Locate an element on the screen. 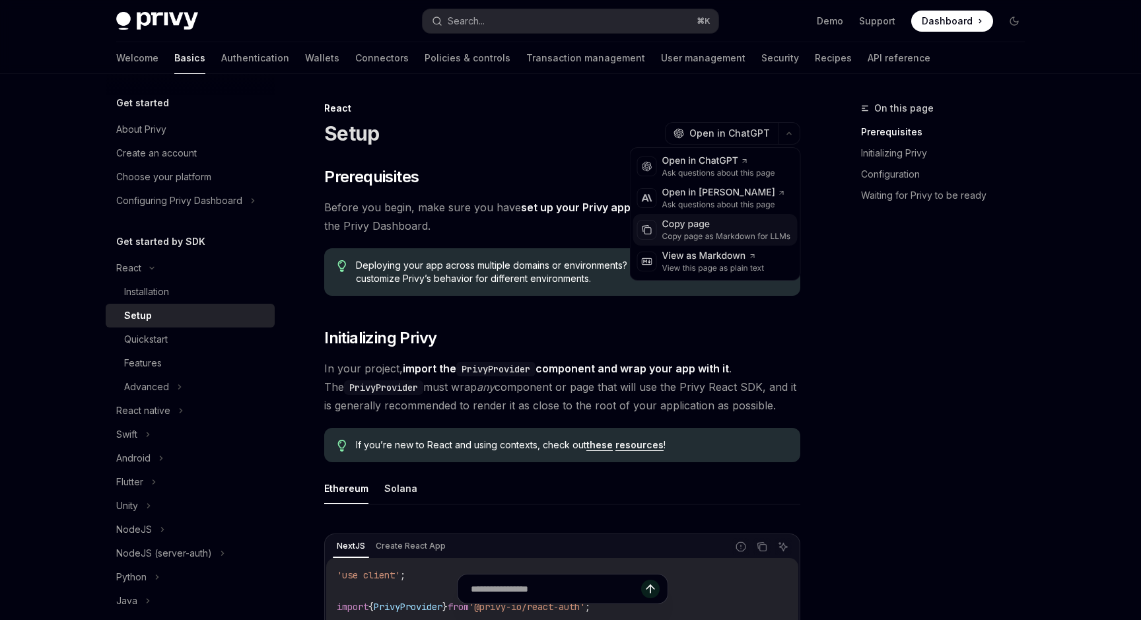 The width and height of the screenshot is (1141, 620). a: Quickstart is located at coordinates (190, 339).